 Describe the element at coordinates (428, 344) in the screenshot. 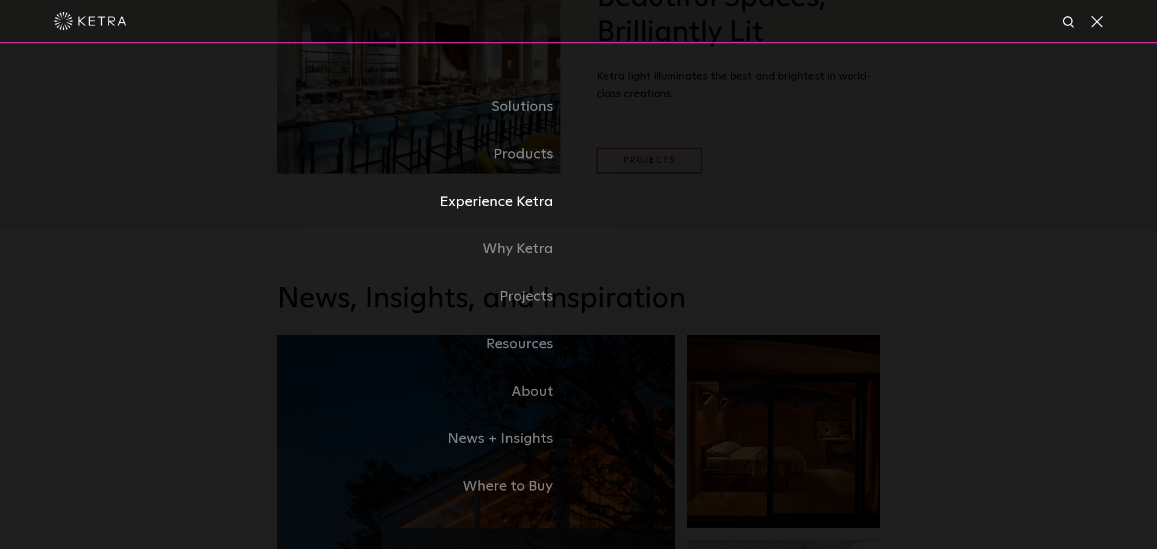

I see `a: Resources` at that location.